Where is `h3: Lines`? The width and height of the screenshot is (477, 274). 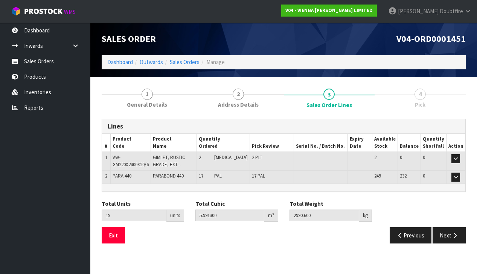
h3: Lines is located at coordinates (284, 126).